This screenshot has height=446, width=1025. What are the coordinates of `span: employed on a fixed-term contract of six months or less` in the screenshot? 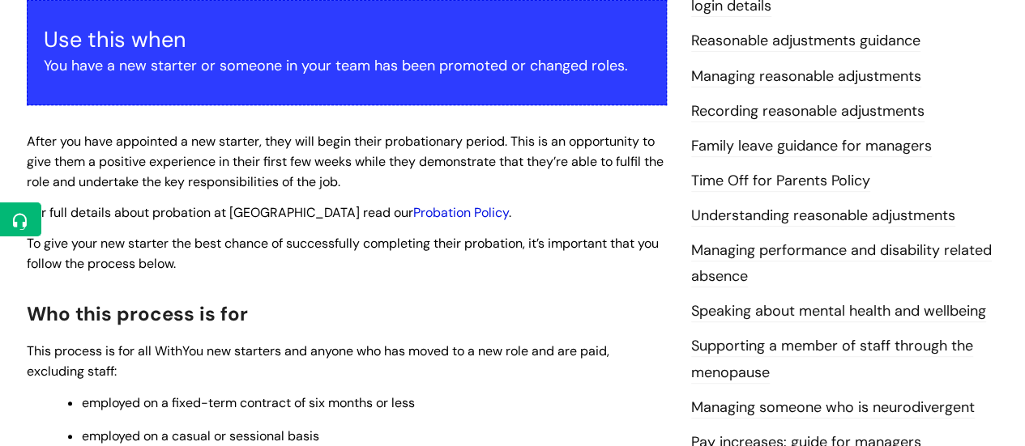 It's located at (248, 403).